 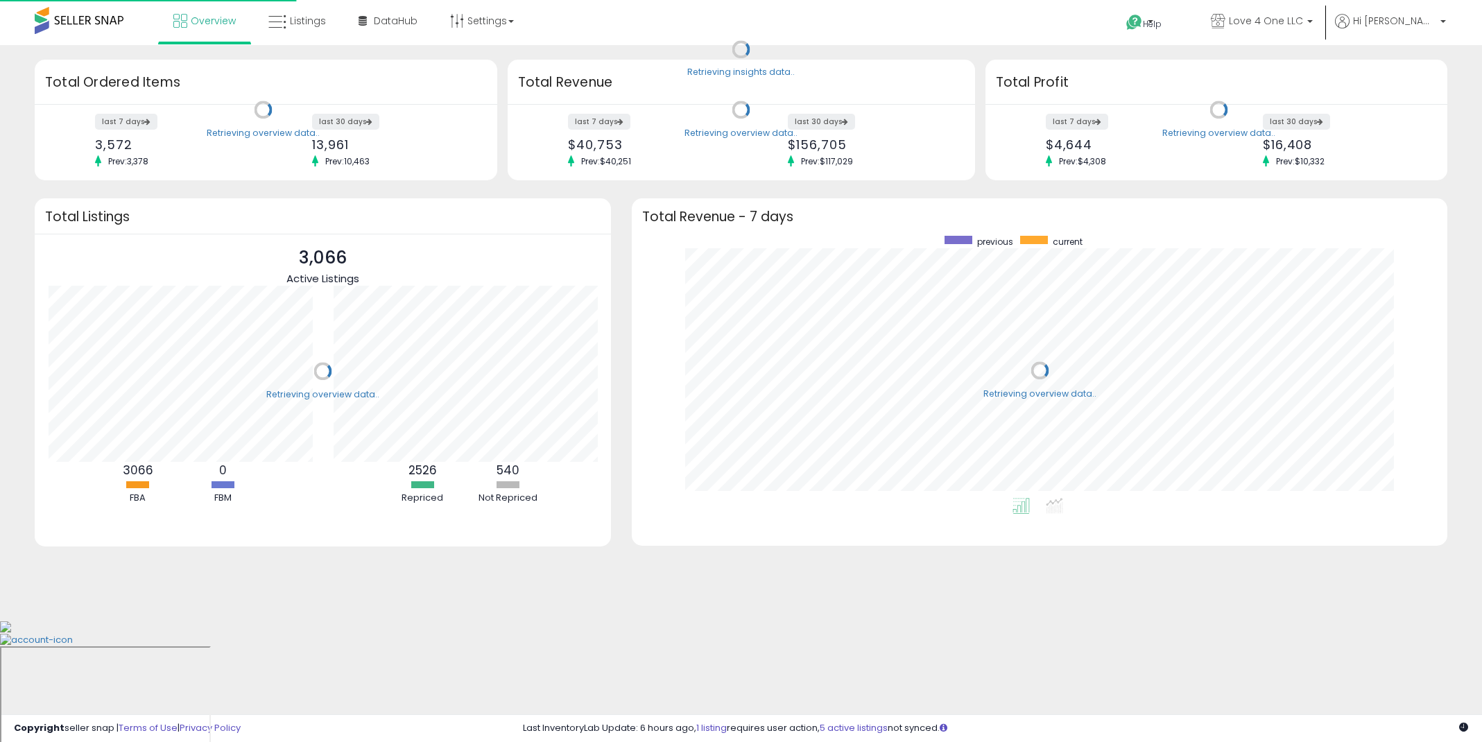 What do you see at coordinates (213, 21) in the screenshot?
I see `span: Overview` at bounding box center [213, 21].